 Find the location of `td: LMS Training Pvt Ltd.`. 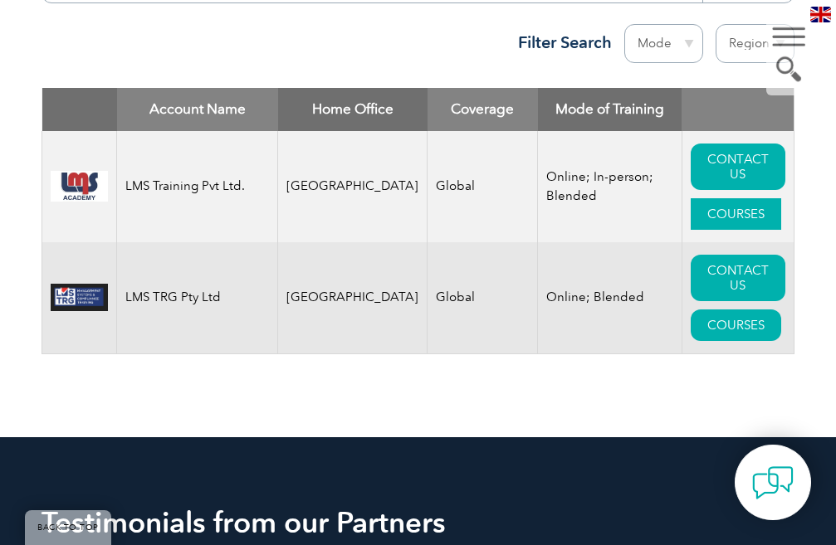

td: LMS Training Pvt Ltd. is located at coordinates (197, 187).